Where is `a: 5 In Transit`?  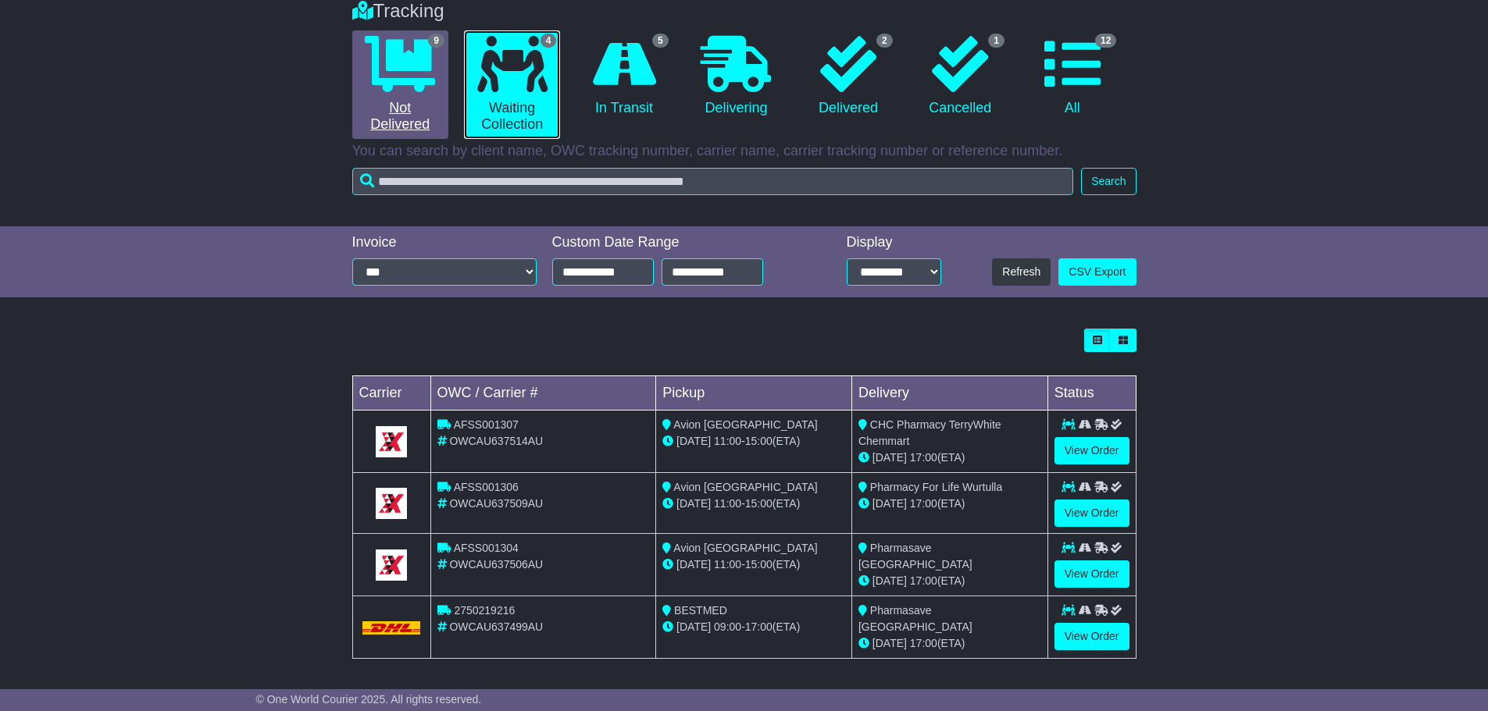
a: 5 In Transit is located at coordinates (623, 77).